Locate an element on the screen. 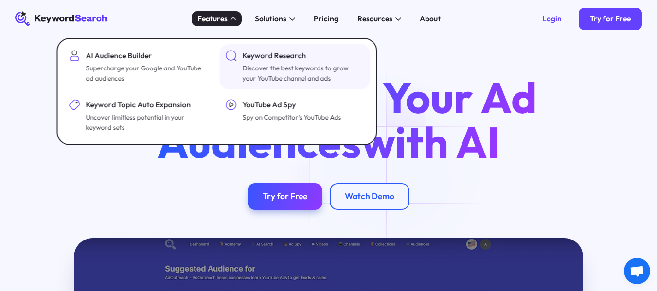 The height and width of the screenshot is (291, 657). div: Keyword Research is located at coordinates (302, 55).